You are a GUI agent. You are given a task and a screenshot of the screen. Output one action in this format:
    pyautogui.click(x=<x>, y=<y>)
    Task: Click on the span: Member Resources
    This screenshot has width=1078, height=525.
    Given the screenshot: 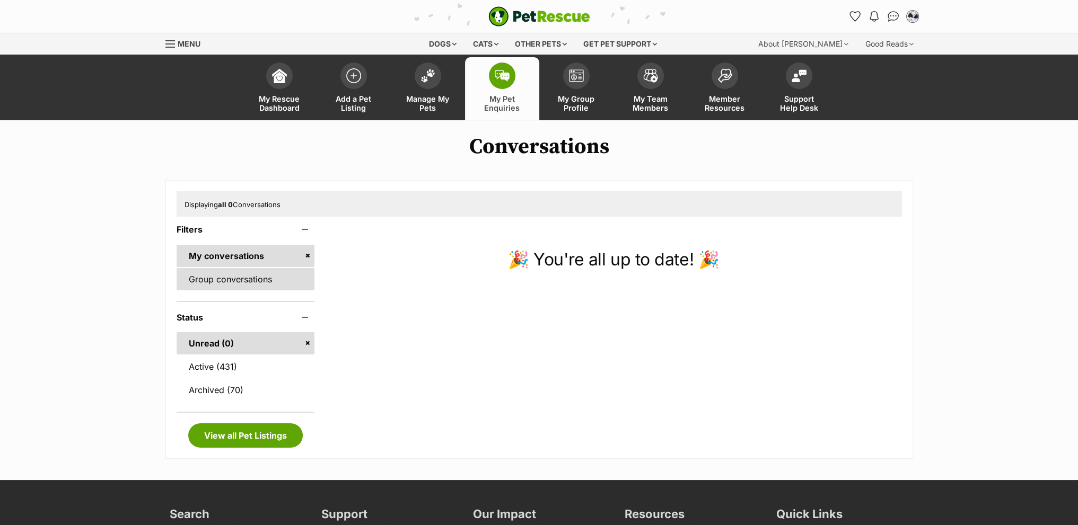 What is the action you would take?
    pyautogui.click(x=725, y=103)
    